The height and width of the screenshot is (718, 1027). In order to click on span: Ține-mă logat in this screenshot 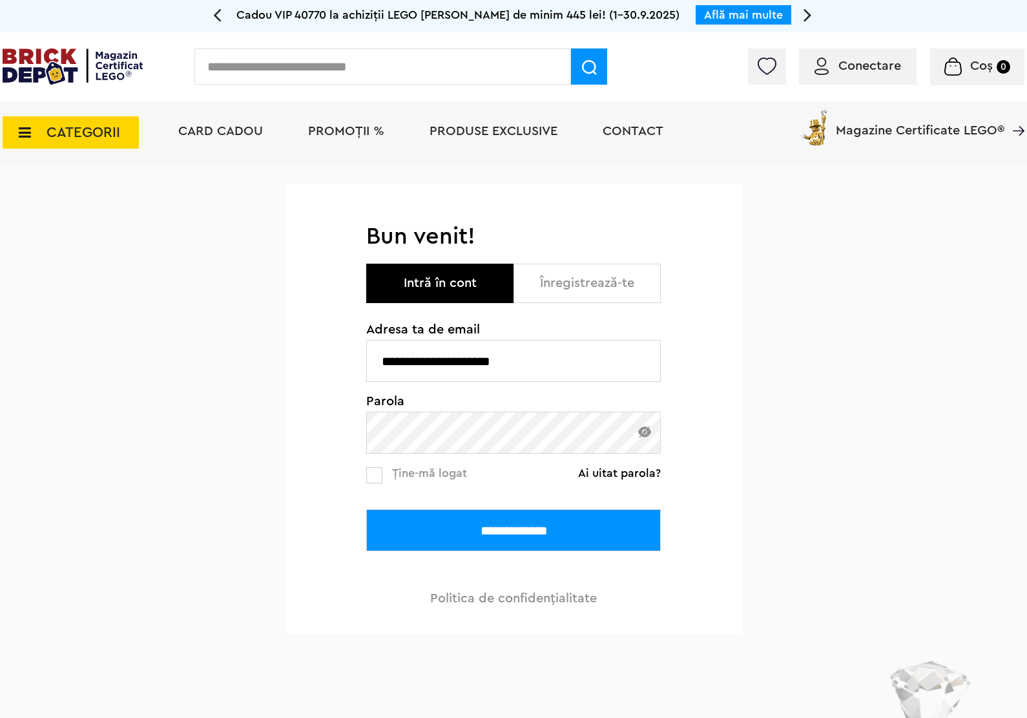, I will do `click(430, 473)`.